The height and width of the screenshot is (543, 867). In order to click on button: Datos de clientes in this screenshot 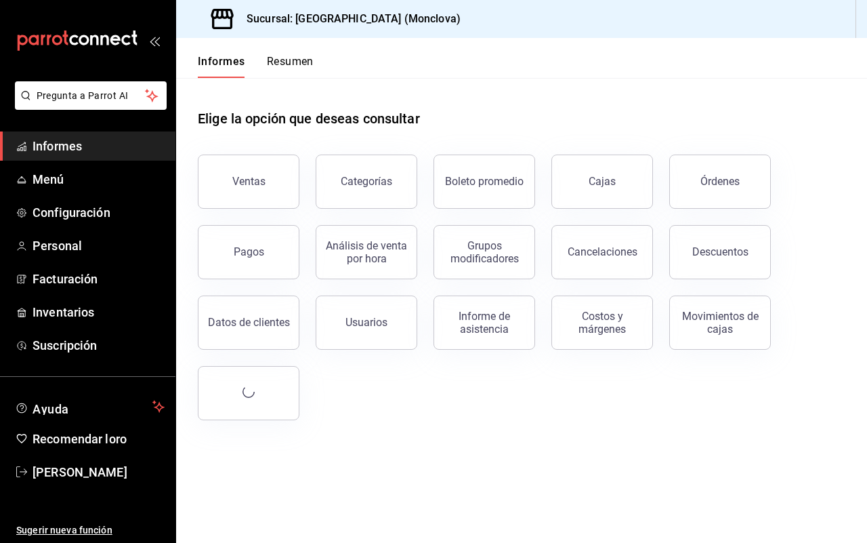, I will do `click(249, 322)`.